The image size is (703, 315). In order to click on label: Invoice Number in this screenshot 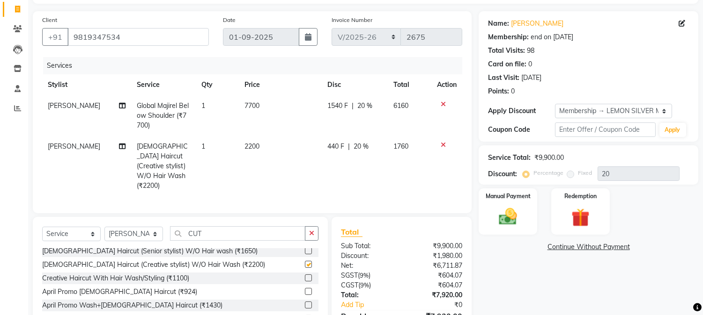, I will do `click(352, 20)`.